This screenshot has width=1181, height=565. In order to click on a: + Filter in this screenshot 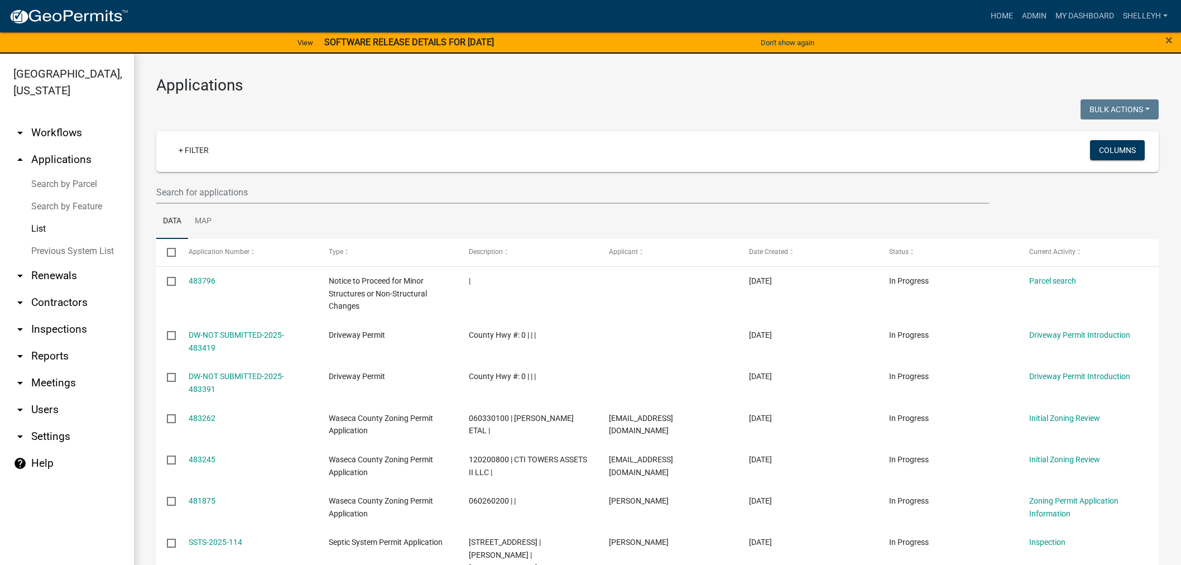, I will do `click(194, 150)`.